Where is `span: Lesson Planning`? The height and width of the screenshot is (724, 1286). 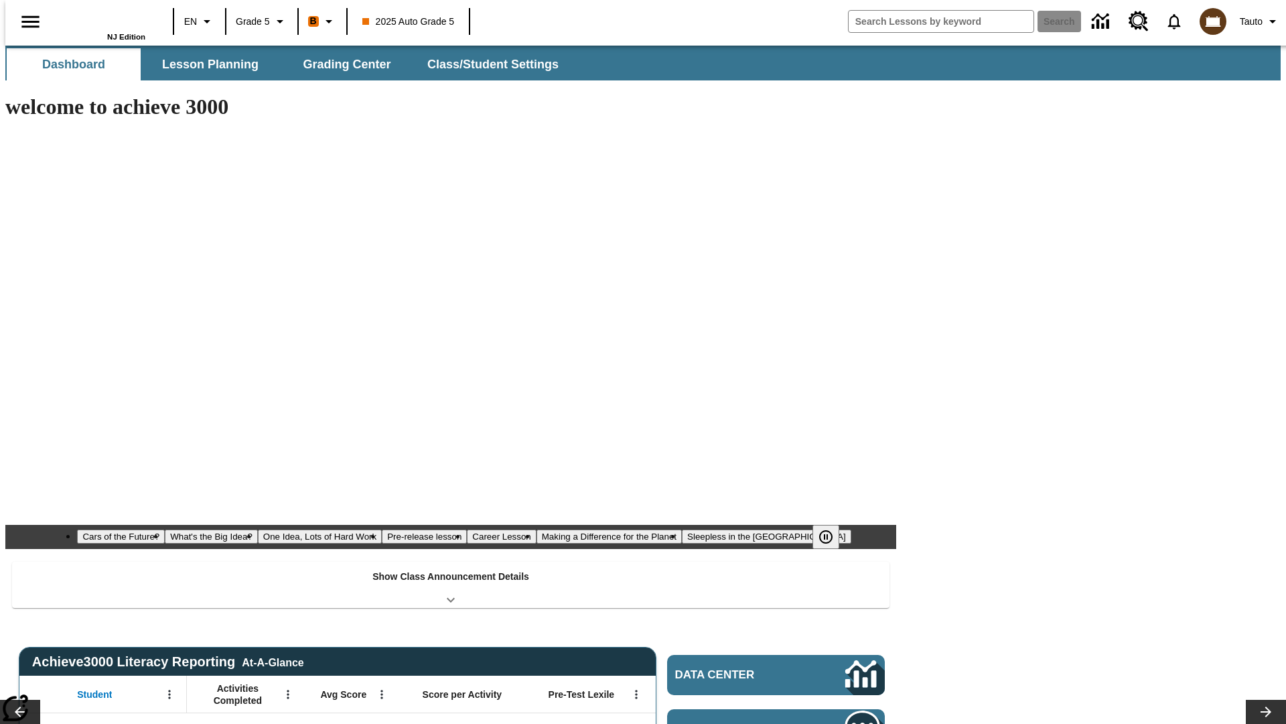
span: Lesson Planning is located at coordinates (210, 64).